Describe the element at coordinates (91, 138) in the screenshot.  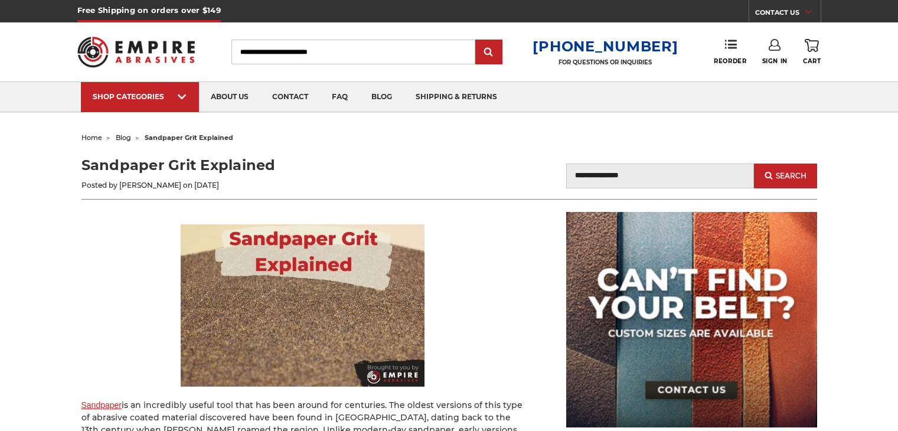
I see `span: home` at that location.